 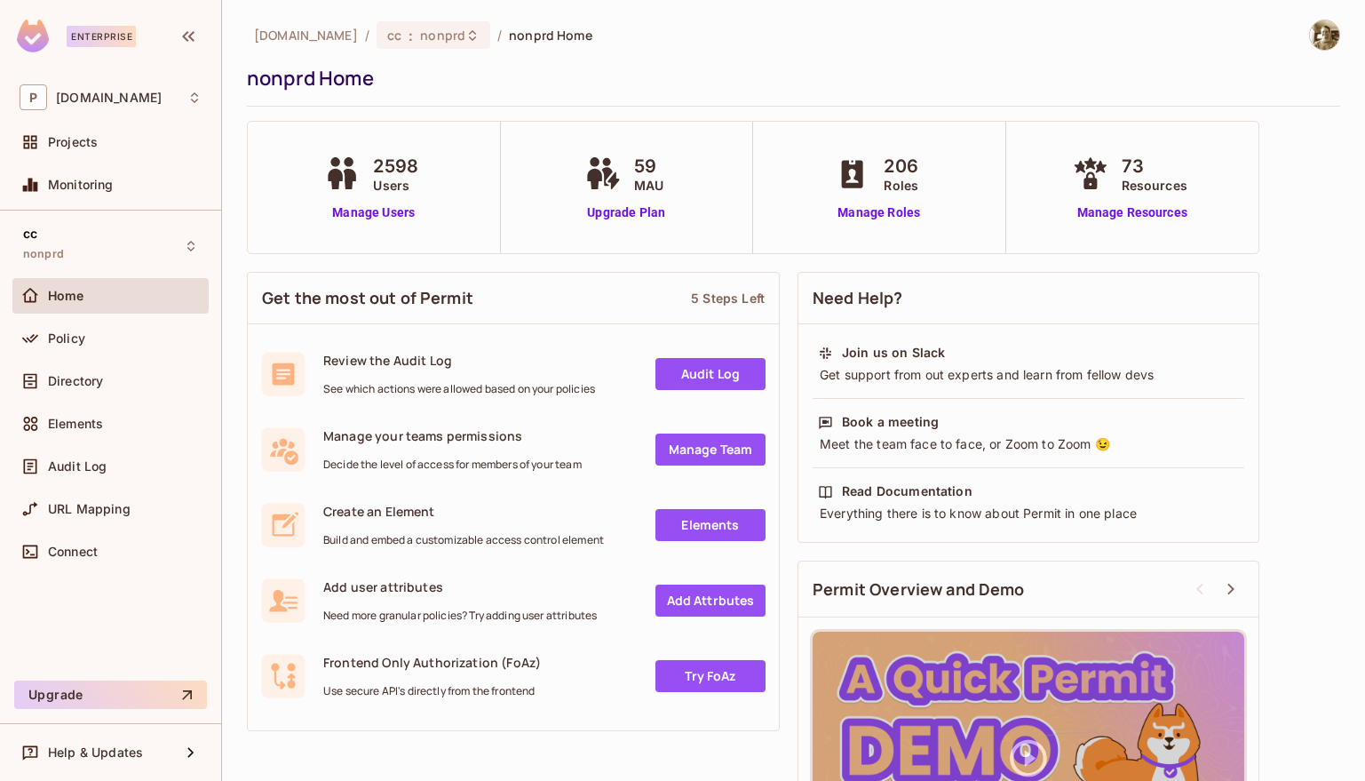 What do you see at coordinates (464, 511) in the screenshot?
I see `span: Create an Element` at bounding box center [464, 511].